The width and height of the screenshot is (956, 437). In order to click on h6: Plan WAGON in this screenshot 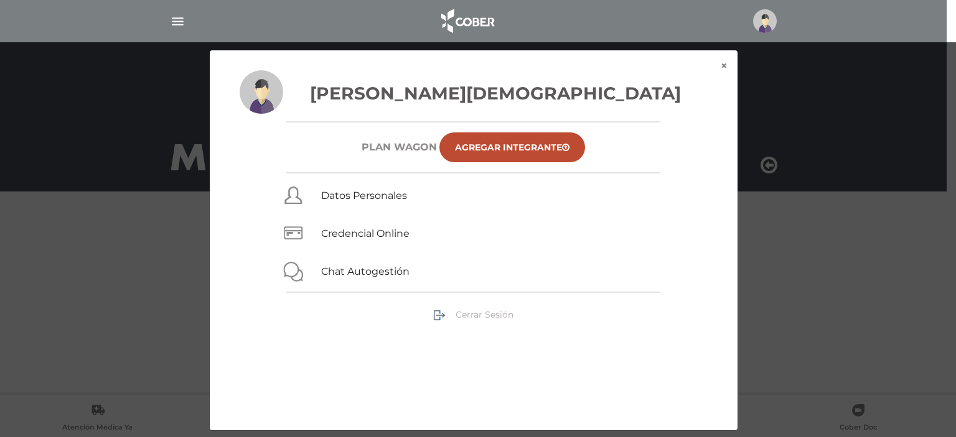, I will do `click(399, 147)`.